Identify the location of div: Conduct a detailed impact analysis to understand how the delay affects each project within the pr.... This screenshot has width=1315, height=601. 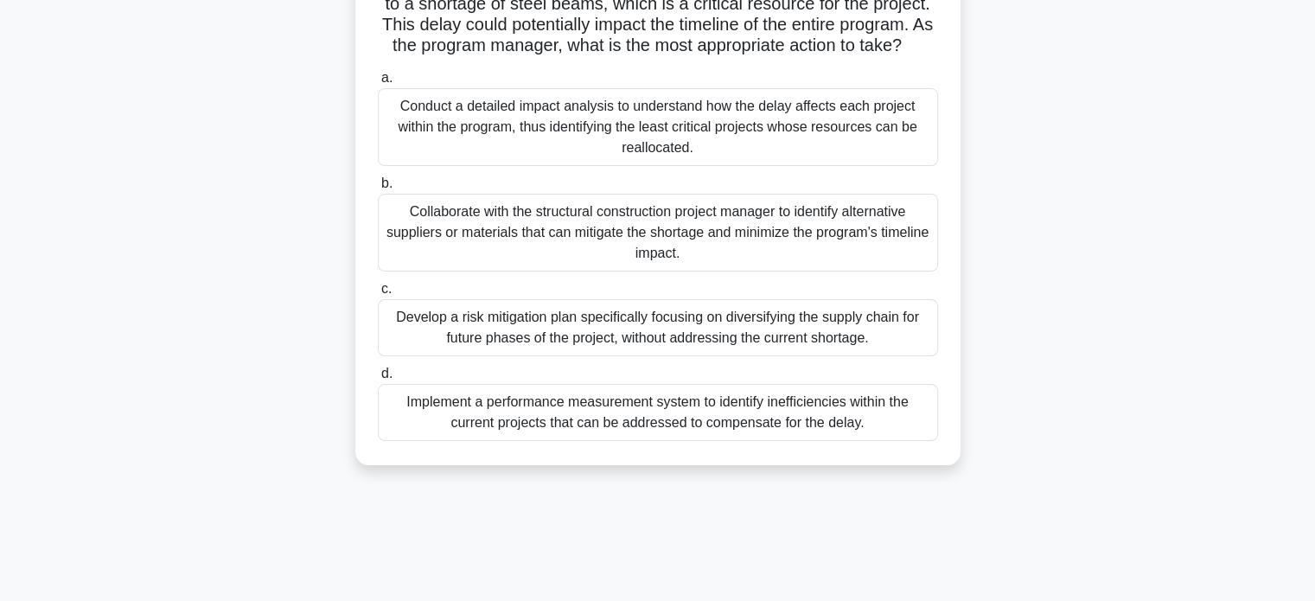
(658, 127).